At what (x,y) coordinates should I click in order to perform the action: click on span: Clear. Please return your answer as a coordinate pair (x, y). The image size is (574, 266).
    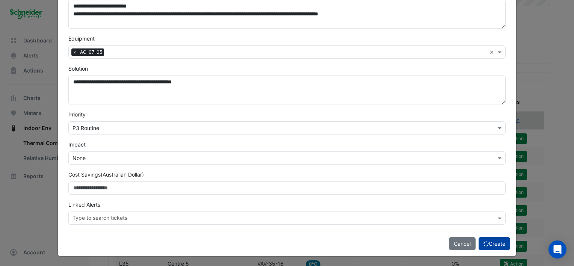
    Looking at the image, I should click on (492, 52).